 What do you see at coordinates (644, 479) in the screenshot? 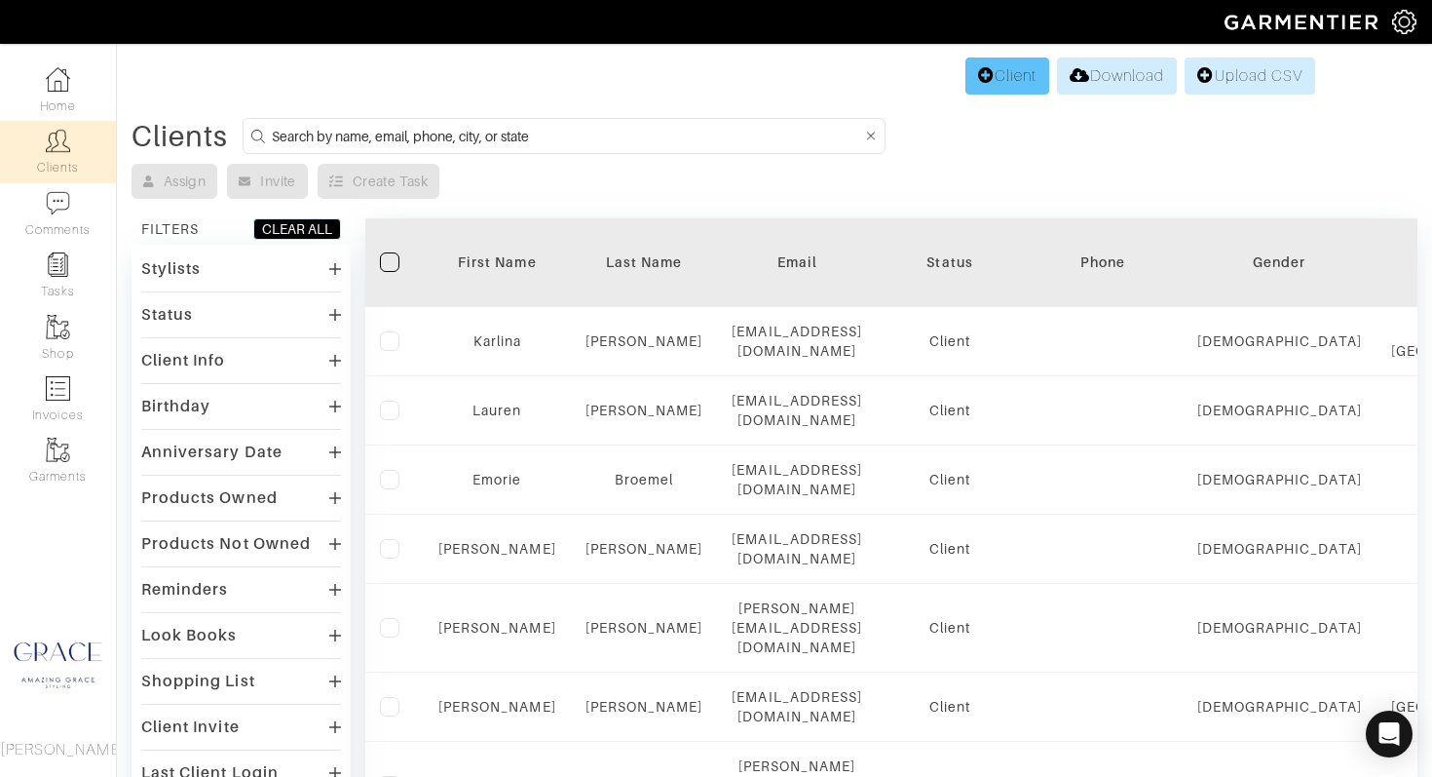
I see `a: Broemel` at bounding box center [644, 479].